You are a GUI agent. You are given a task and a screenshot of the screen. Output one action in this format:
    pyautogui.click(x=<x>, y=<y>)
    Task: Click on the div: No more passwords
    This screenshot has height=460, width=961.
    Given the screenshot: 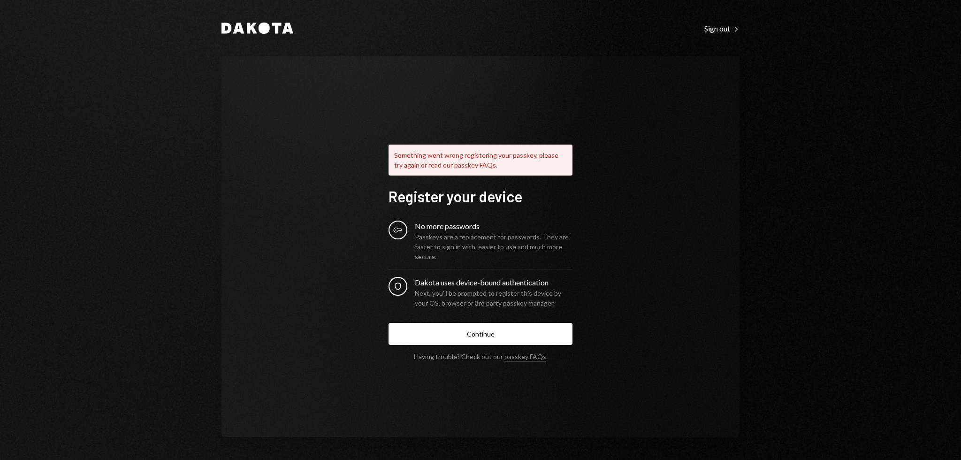 What is the action you would take?
    pyautogui.click(x=494, y=226)
    